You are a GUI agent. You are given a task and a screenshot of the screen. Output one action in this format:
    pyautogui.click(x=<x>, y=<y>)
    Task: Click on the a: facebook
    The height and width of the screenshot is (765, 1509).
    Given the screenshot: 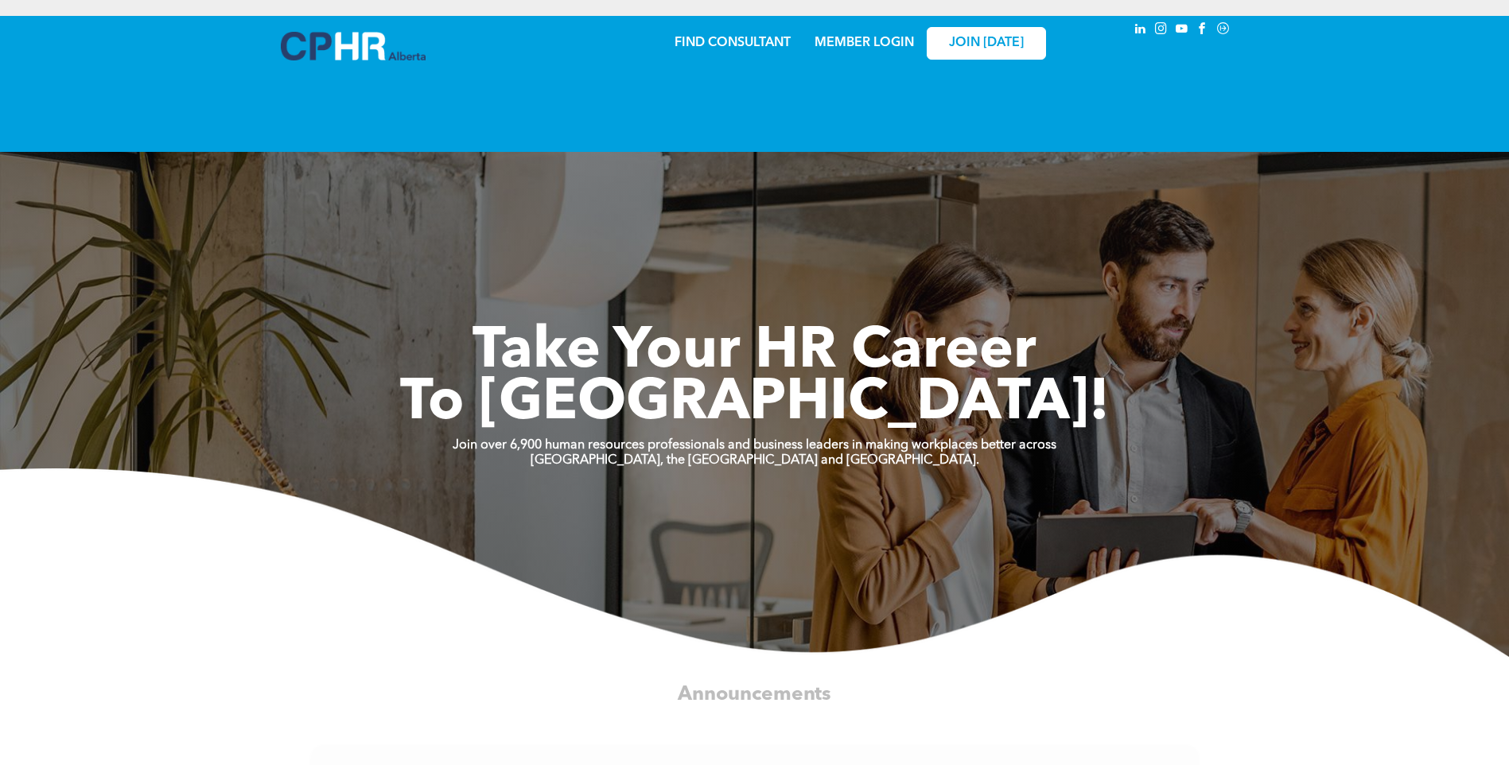 What is the action you would take?
    pyautogui.click(x=1203, y=30)
    